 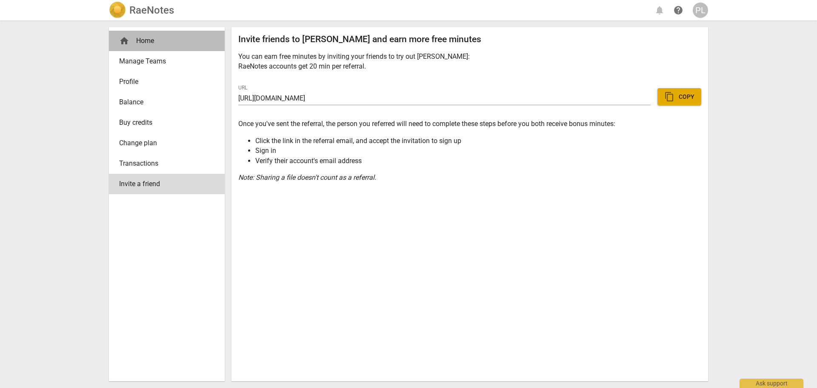 I want to click on p: RaeNotes accounts get 20 min per referral., so click(x=470, y=66).